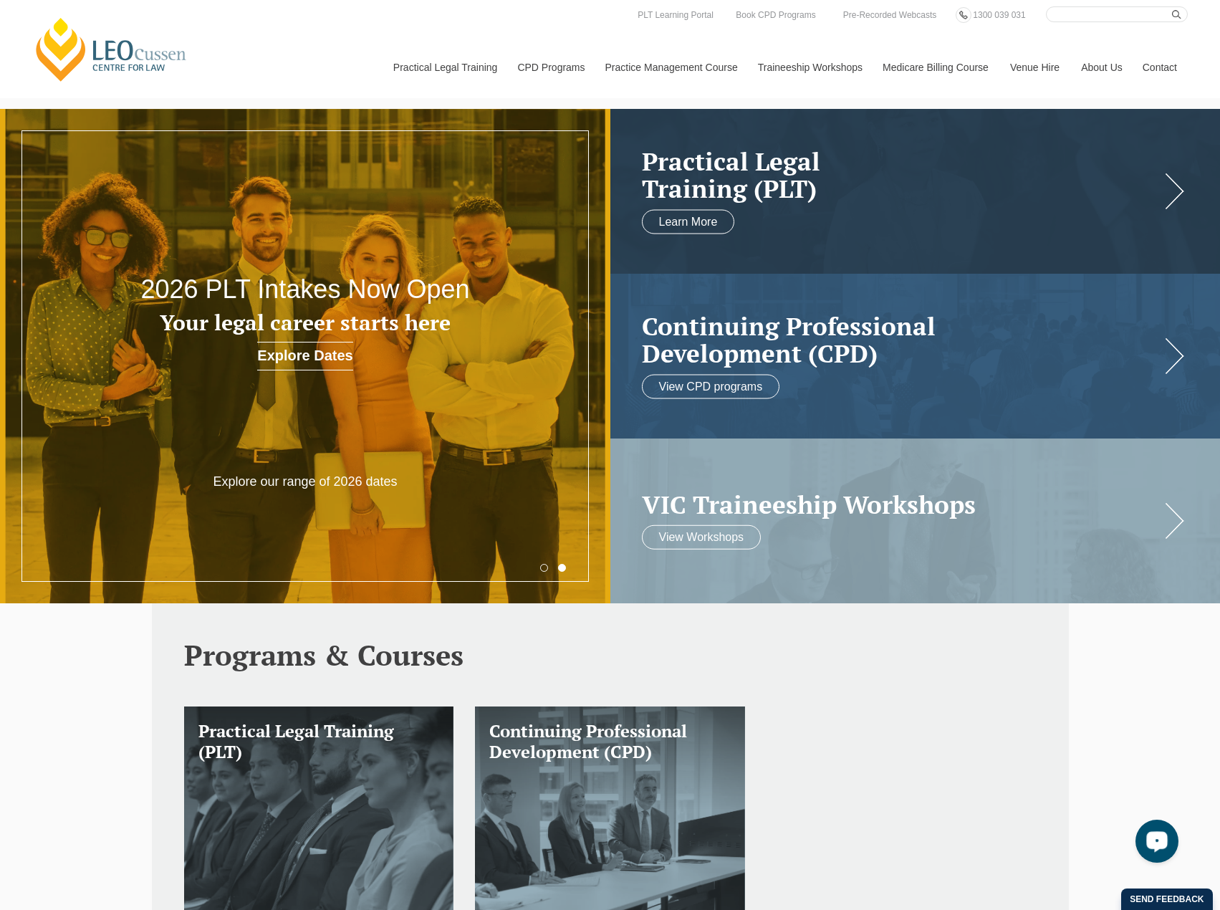  What do you see at coordinates (711, 386) in the screenshot?
I see `a: View CPD programs` at bounding box center [711, 386].